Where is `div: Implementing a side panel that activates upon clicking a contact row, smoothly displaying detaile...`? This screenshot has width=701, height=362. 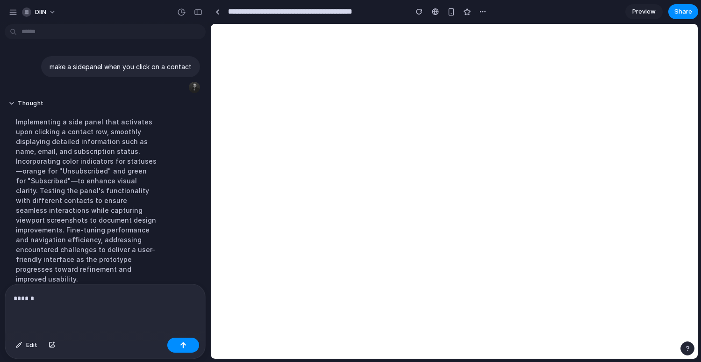
div: Implementing a side panel that activates upon clicking a contact row, smoothly displaying detaile... is located at coordinates (86, 200).